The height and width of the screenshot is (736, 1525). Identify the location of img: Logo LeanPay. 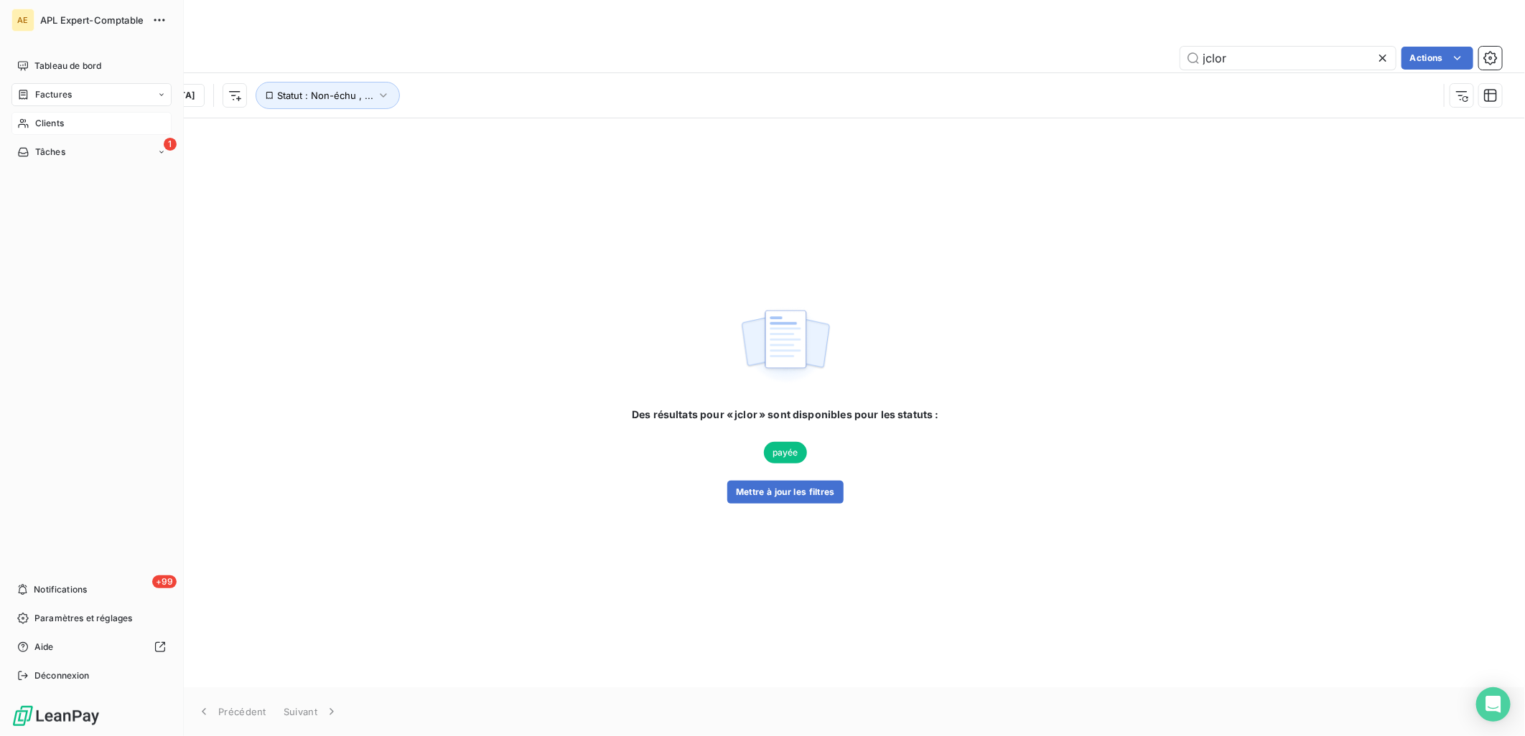
(56, 716).